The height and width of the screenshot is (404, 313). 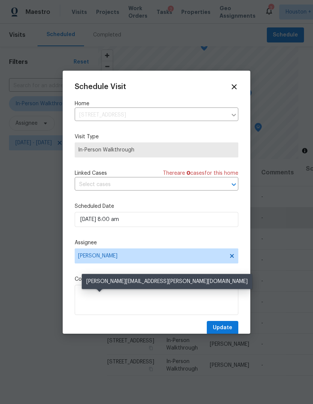 I want to click on label: Home, so click(x=157, y=104).